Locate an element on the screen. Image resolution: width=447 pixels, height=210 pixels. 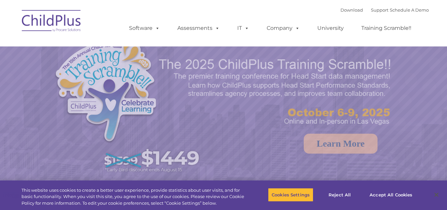
a: Company is located at coordinates (284, 28).